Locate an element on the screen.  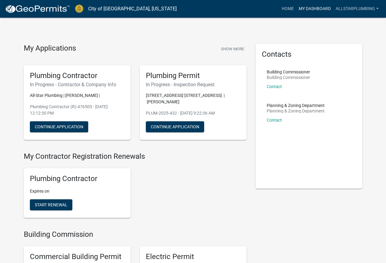
h5: Contacts is located at coordinates (309, 54).